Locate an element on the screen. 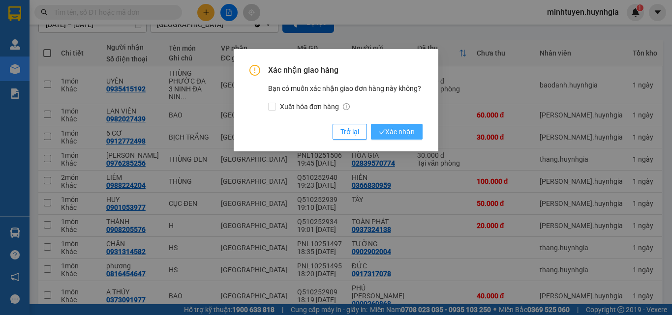  button: checkXác nhận is located at coordinates (396, 132).